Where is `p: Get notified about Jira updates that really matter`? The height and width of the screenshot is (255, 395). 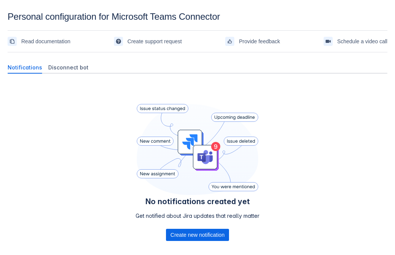 p: Get notified about Jira updates that really matter is located at coordinates (198, 216).